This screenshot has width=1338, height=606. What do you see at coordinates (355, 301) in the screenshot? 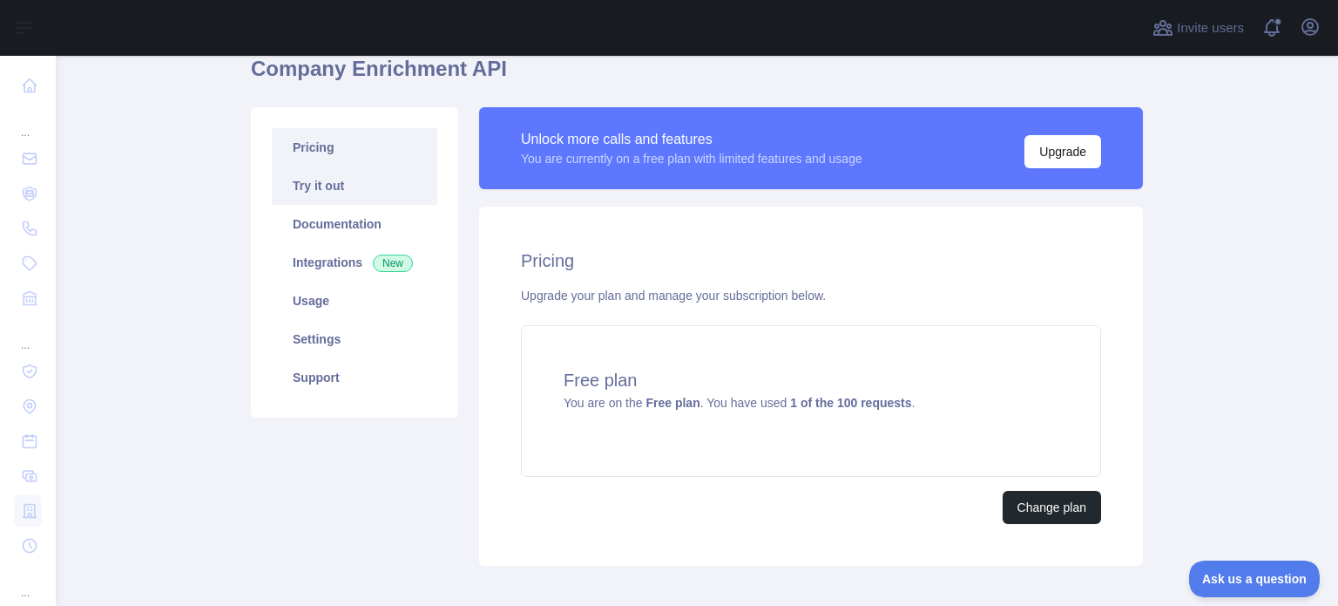
I see `a: Usage` at bounding box center [355, 301].